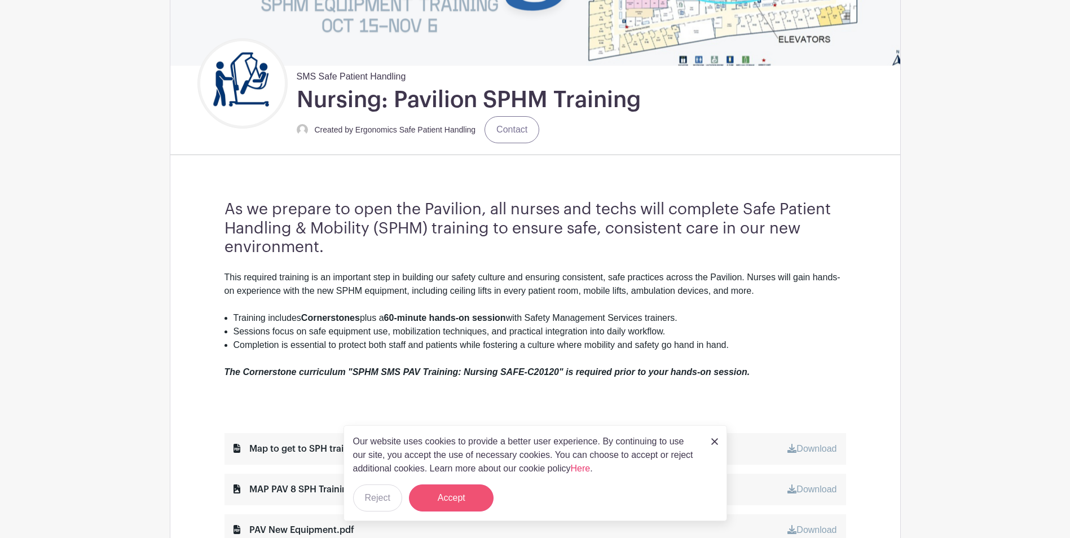 The width and height of the screenshot is (1070, 538). I want to click on a: Contact, so click(512, 130).